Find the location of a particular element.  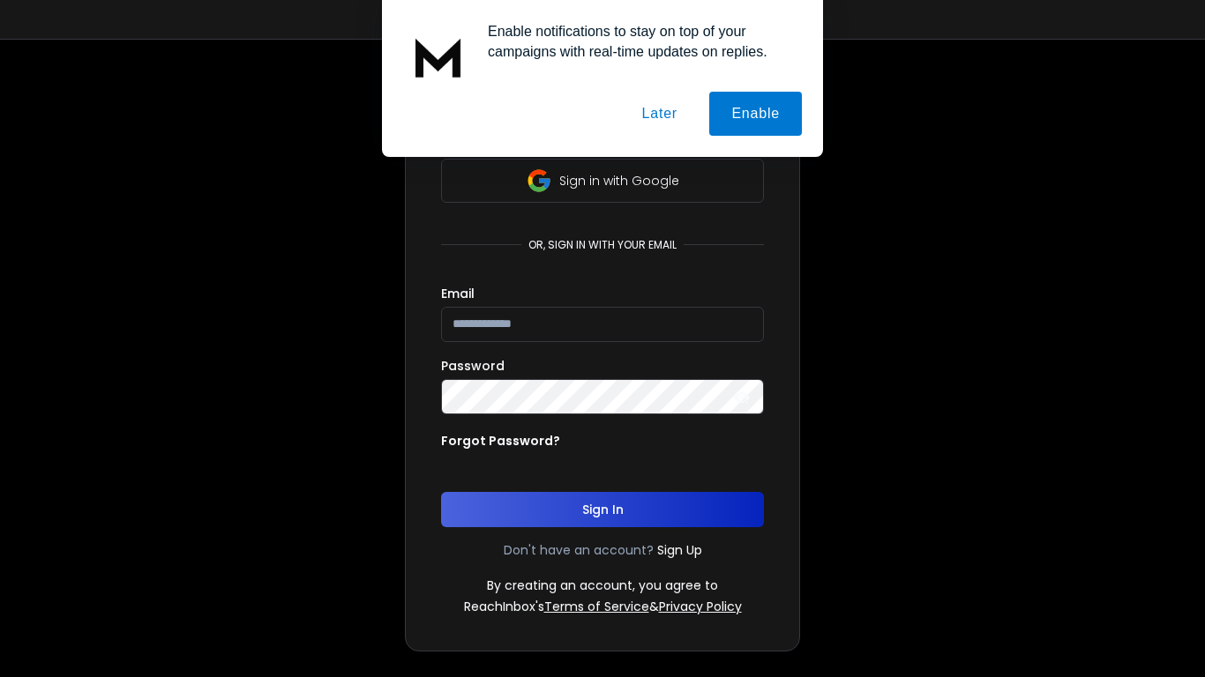

button: Enable is located at coordinates (755, 114).